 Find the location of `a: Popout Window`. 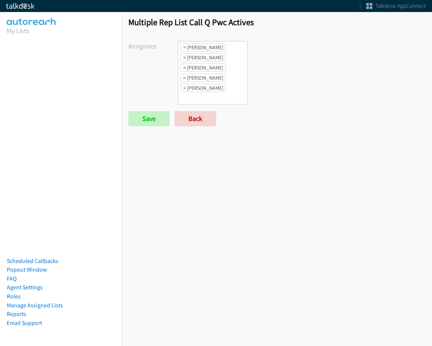

a: Popout Window is located at coordinates (27, 269).